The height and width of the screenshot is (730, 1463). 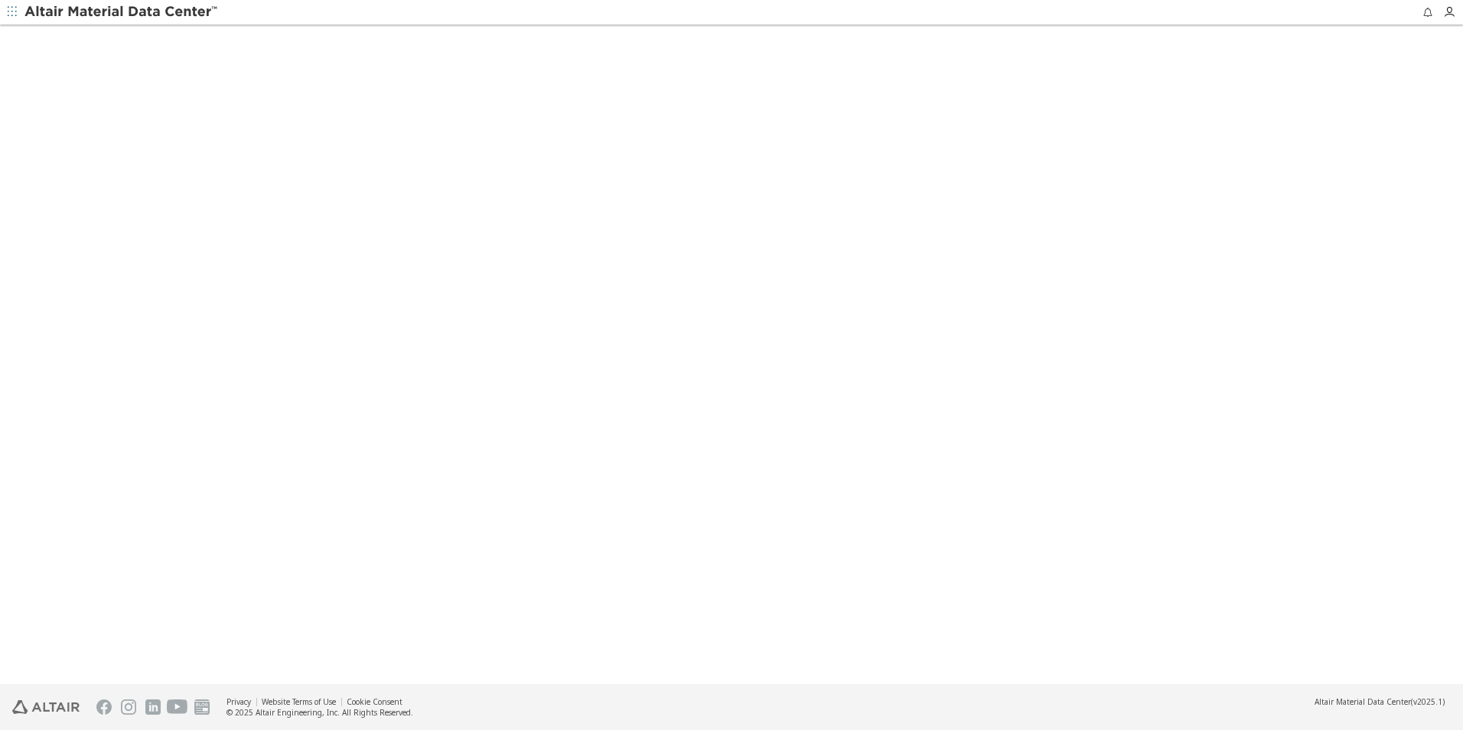 I want to click on img: Altair Engineering, so click(x=46, y=707).